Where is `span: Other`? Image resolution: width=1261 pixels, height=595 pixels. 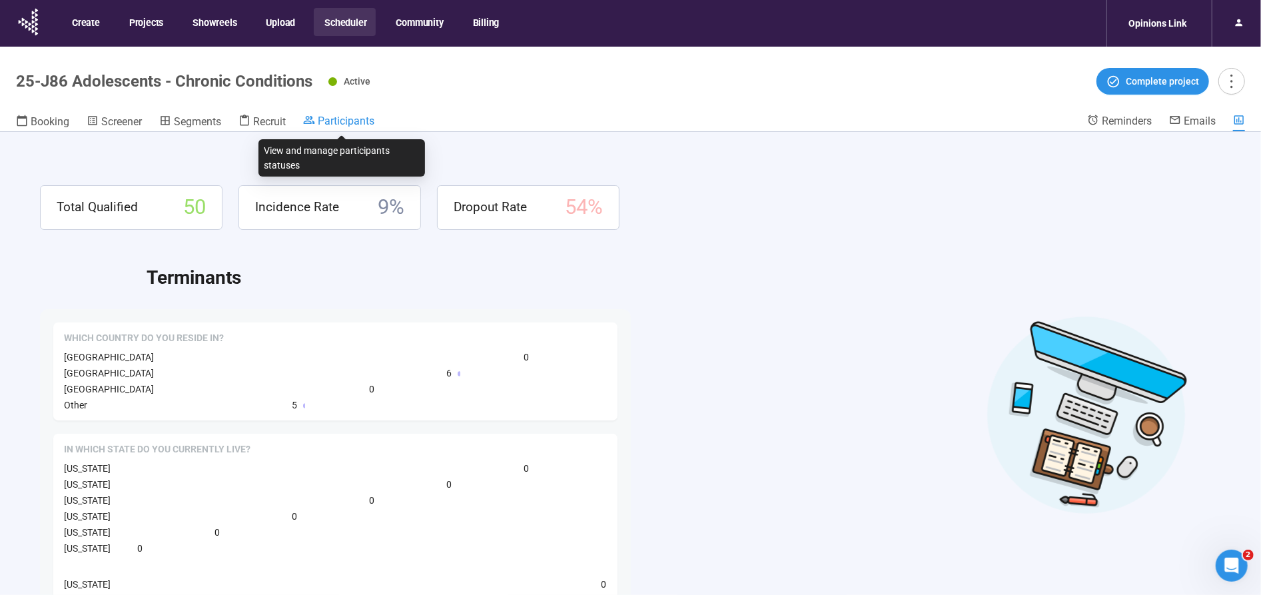 span: Other is located at coordinates (75, 405).